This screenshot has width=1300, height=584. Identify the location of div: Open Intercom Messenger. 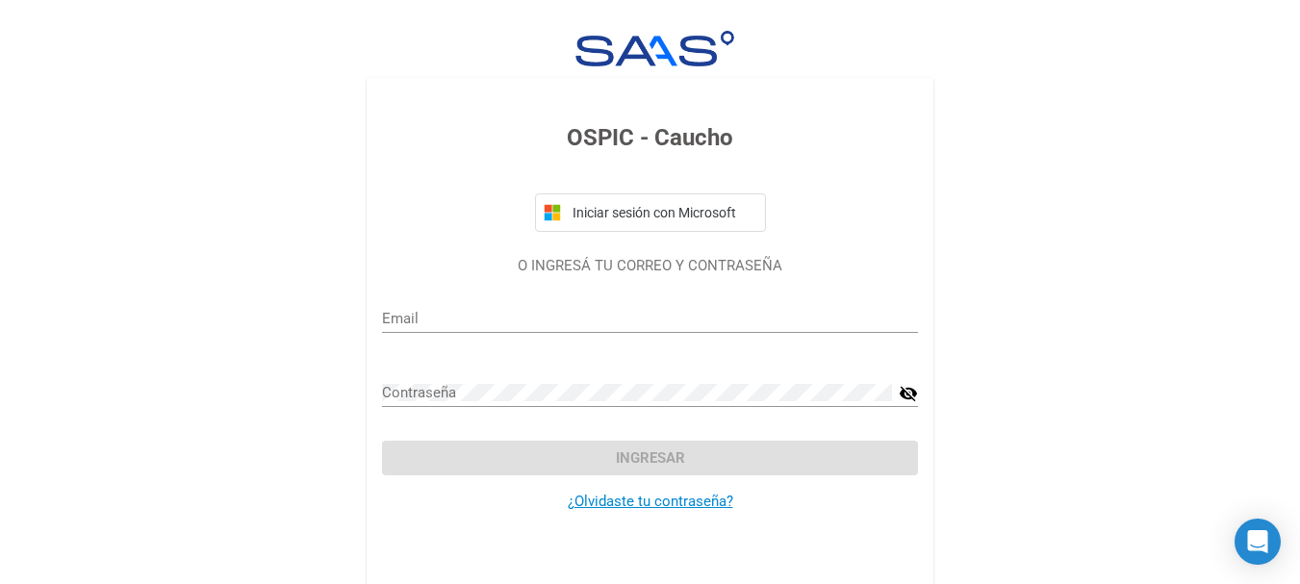
(1258, 542).